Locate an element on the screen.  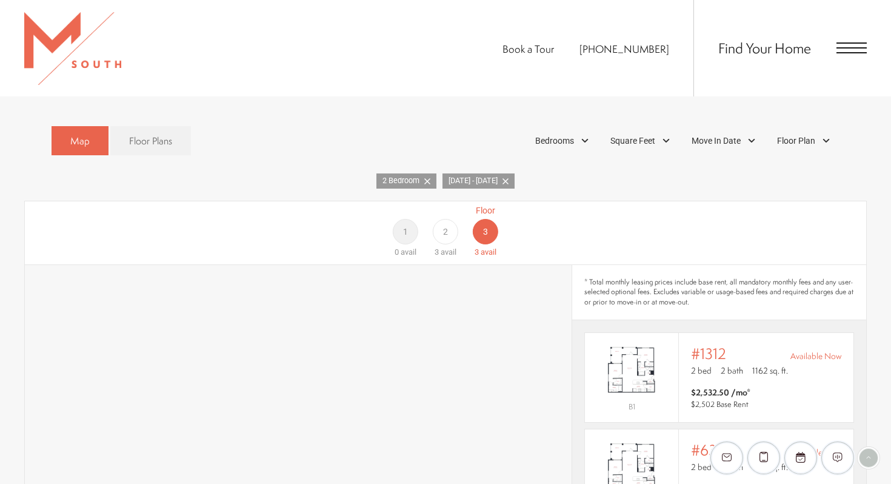
span: Floor Plans is located at coordinates (150, 141).